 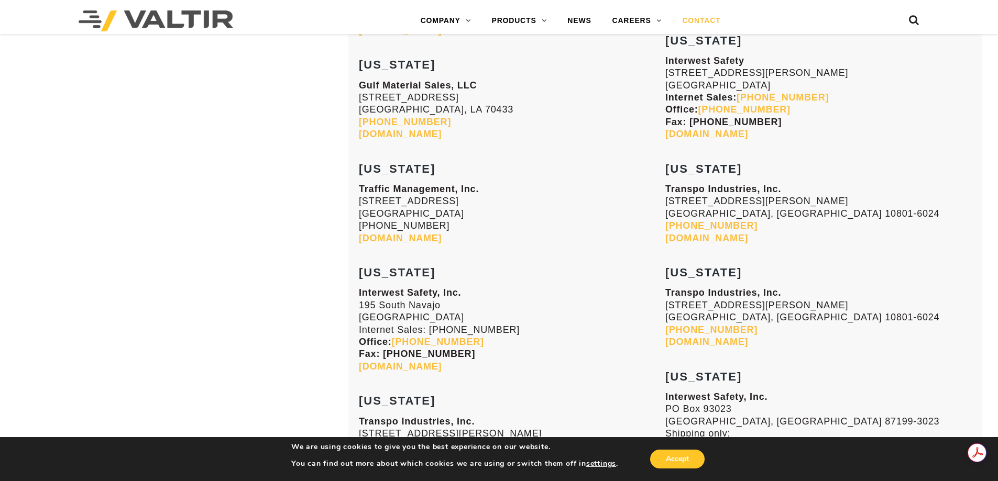 I want to click on strong: Internet Sales:, so click(x=747, y=97).